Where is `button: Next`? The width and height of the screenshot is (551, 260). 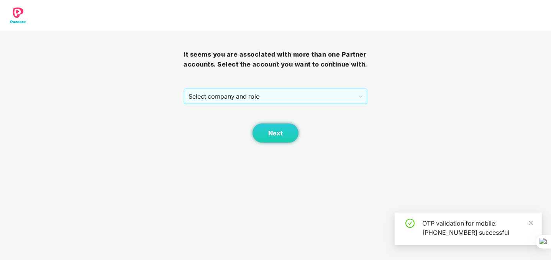 button: Next is located at coordinates (275, 133).